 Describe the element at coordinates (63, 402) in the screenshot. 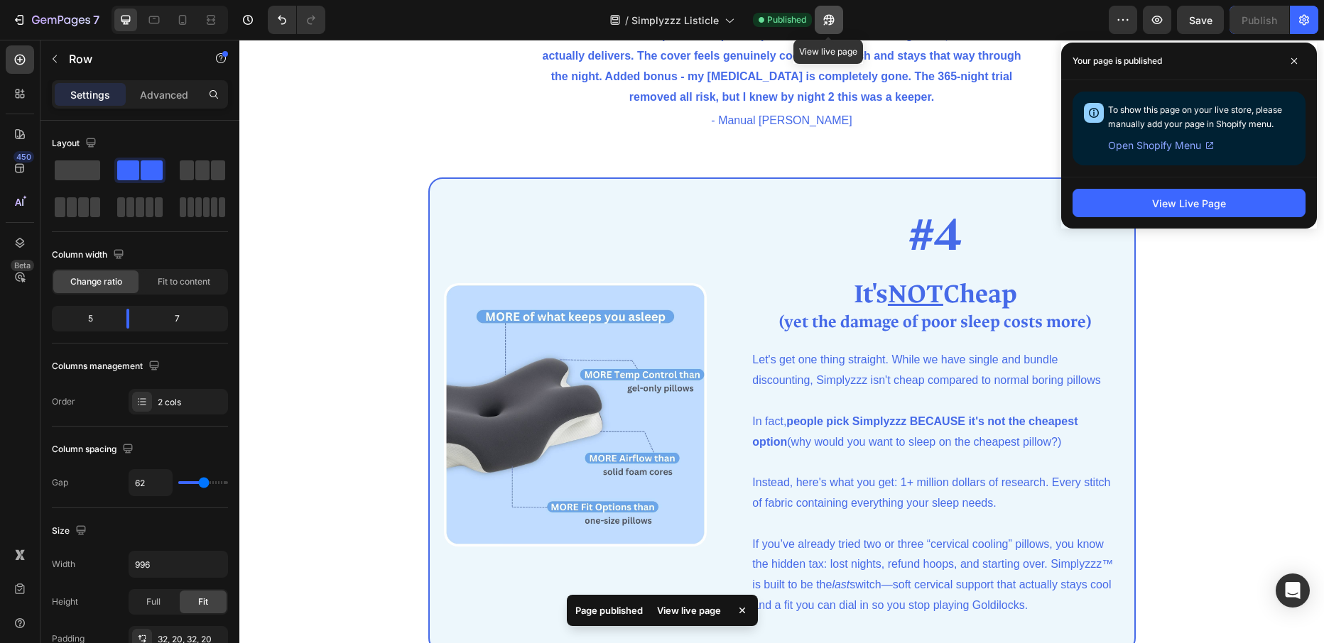

I see `div: Order` at that location.